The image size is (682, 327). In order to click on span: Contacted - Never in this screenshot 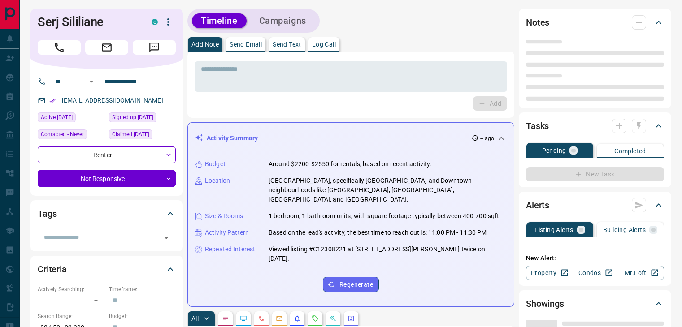, I will do `click(62, 134)`.